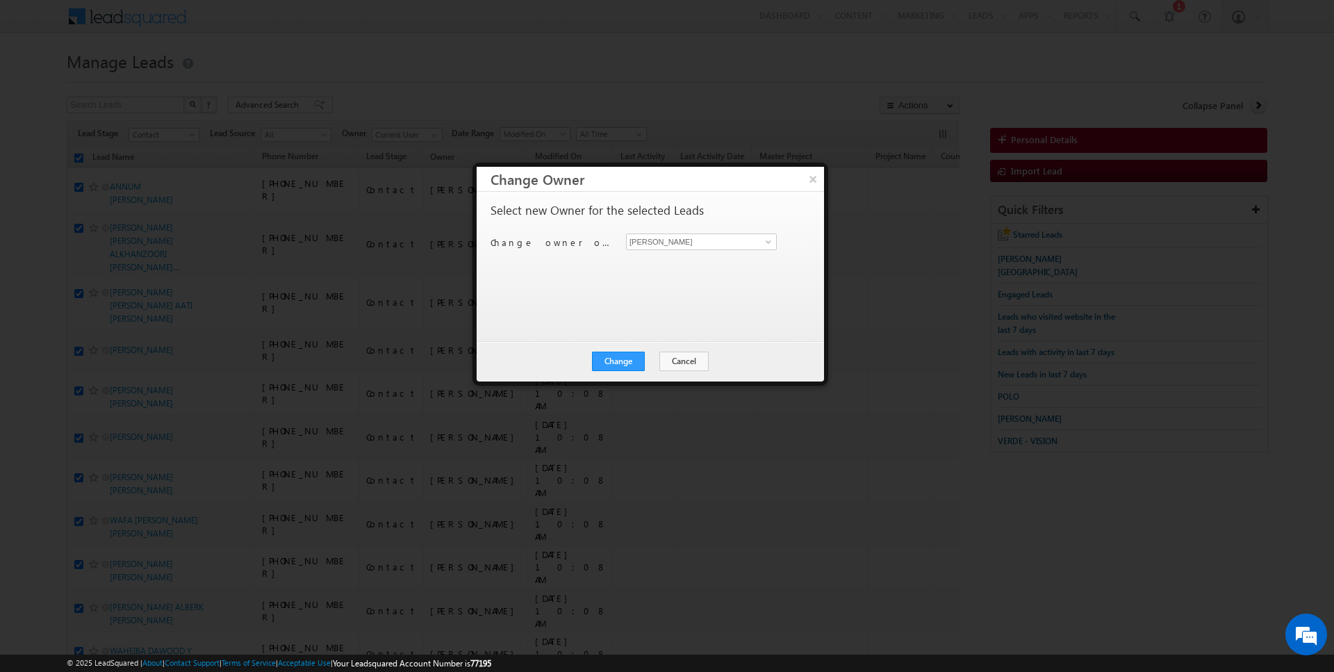 This screenshot has width=1334, height=672. I want to click on span: Your Leadsquared Account Number is, so click(412, 663).